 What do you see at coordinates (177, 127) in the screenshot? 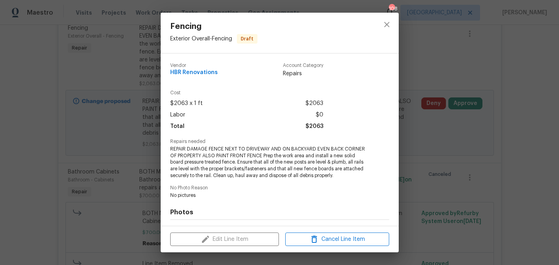
I see `span: Total` at bounding box center [177, 127].